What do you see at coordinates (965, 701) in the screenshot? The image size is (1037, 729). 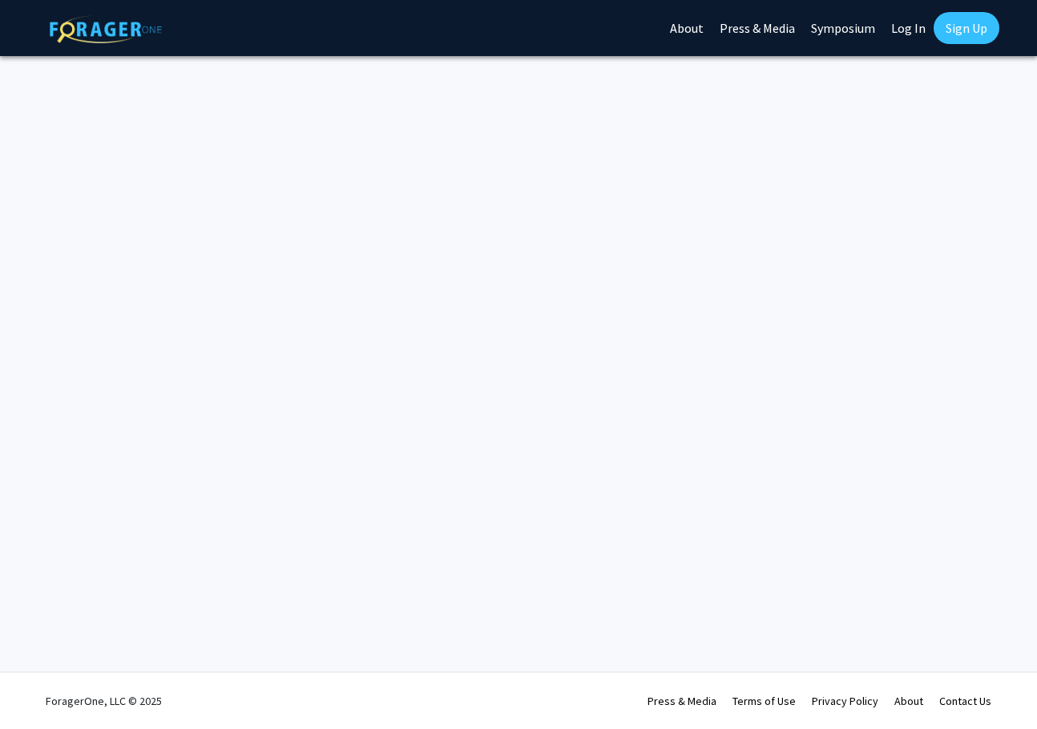 I see `a: Contact Us` at bounding box center [965, 701].